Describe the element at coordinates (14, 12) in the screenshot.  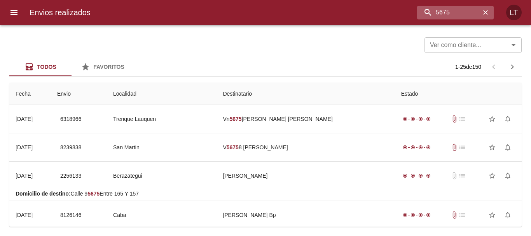
I see `button: menu` at that location.